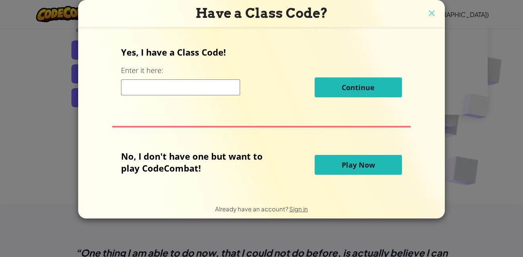 The height and width of the screenshot is (257, 523). What do you see at coordinates (261, 13) in the screenshot?
I see `span: Have a Class Code?` at bounding box center [261, 13].